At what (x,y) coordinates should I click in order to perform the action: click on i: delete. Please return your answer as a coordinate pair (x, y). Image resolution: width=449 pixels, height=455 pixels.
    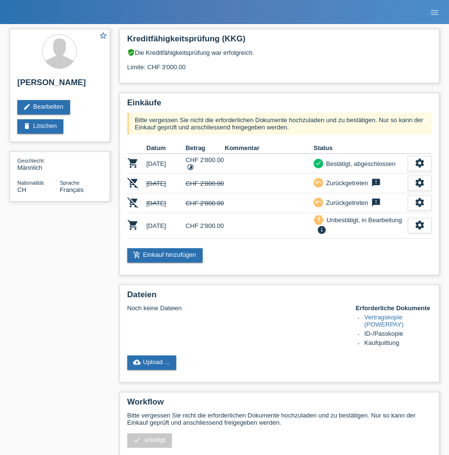
    Looking at the image, I should click on (27, 126).